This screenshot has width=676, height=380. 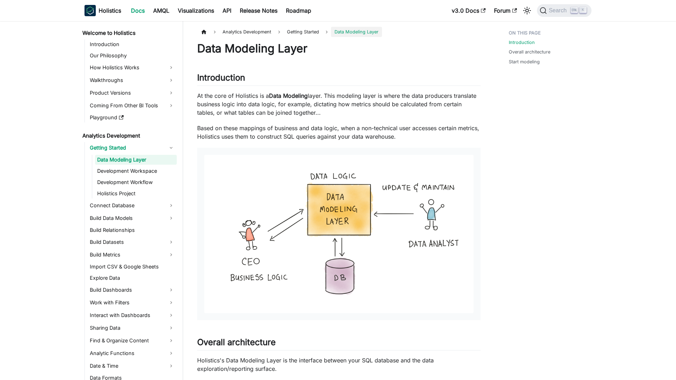 I want to click on a: Holistics Project, so click(x=136, y=194).